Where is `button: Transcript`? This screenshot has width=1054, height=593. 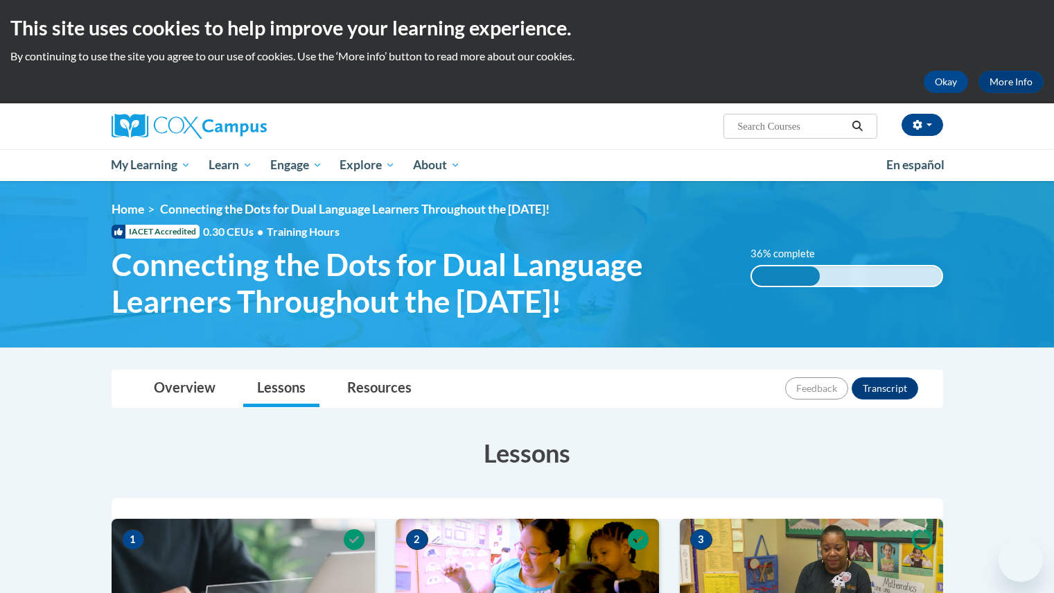 button: Transcript is located at coordinates (885, 388).